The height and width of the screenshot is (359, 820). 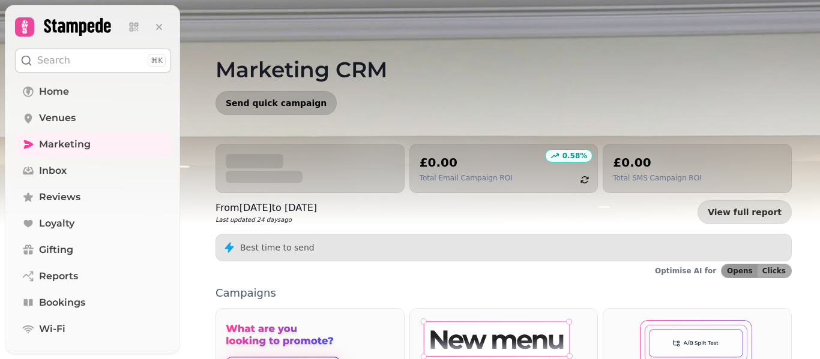 What do you see at coordinates (93, 277) in the screenshot?
I see `a: Reports` at bounding box center [93, 277].